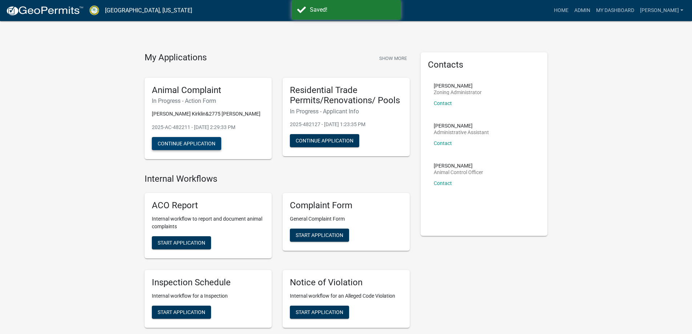  What do you see at coordinates (208, 296) in the screenshot?
I see `p: Internal workflow for a Inspection` at bounding box center [208, 296].